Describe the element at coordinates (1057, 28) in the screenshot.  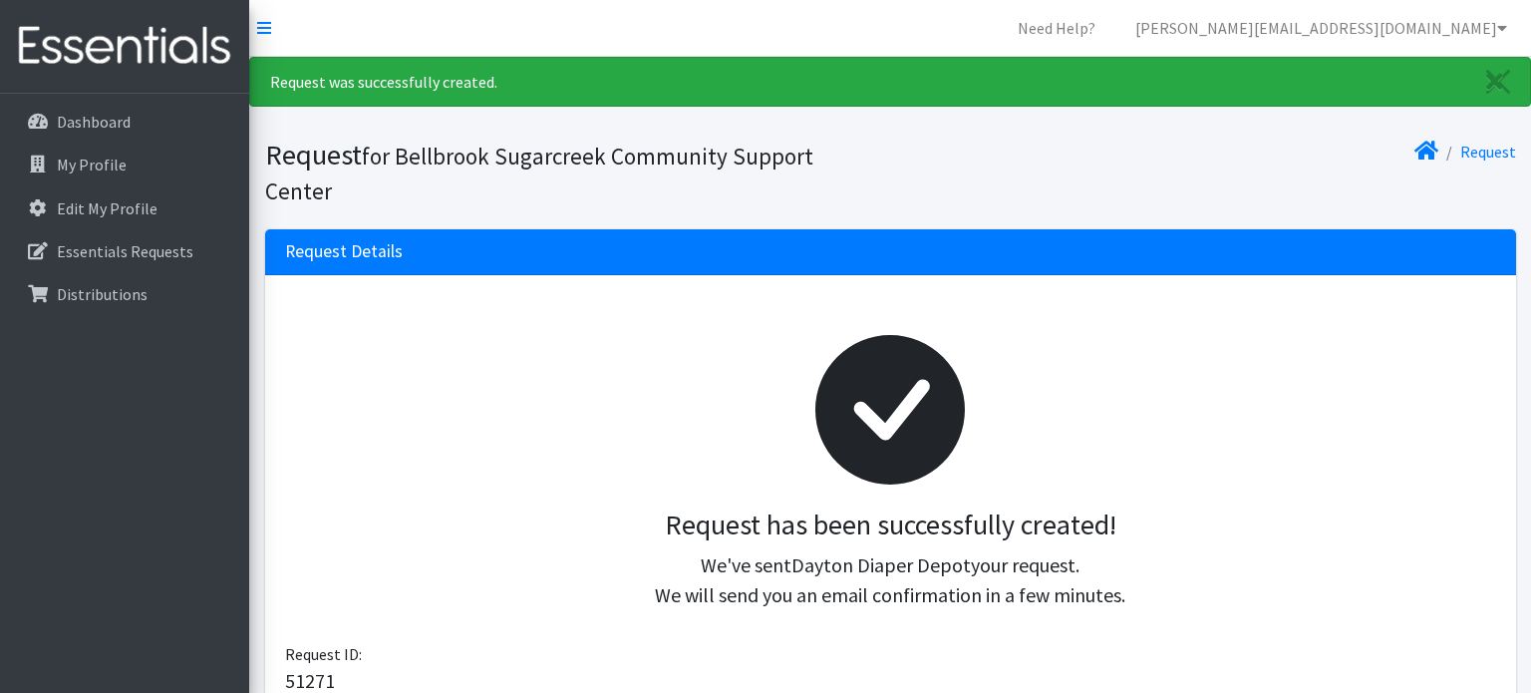
I see `a: Need Help?` at that location.